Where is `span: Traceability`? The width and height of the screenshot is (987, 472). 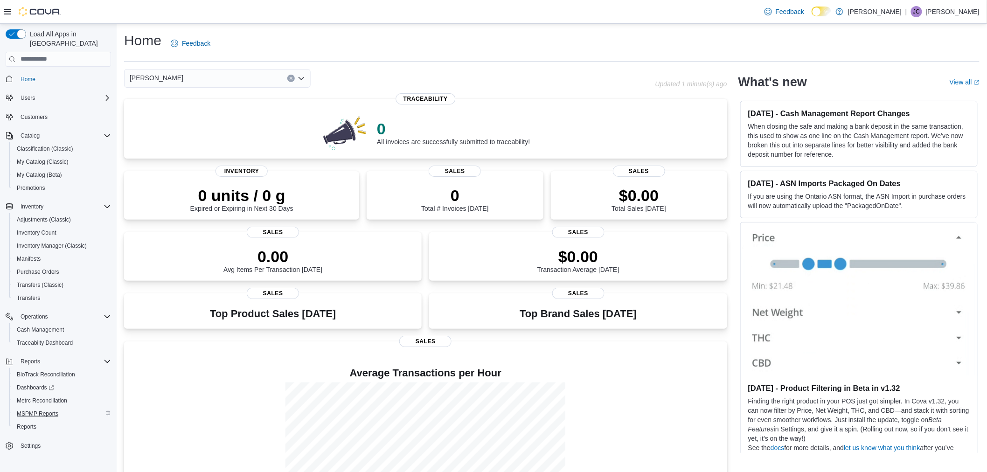 span: Traceability is located at coordinates (425, 99).